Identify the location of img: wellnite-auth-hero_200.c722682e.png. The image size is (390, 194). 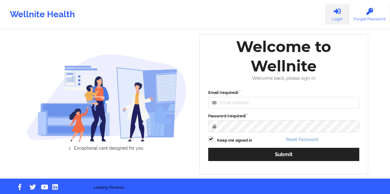
(107, 97).